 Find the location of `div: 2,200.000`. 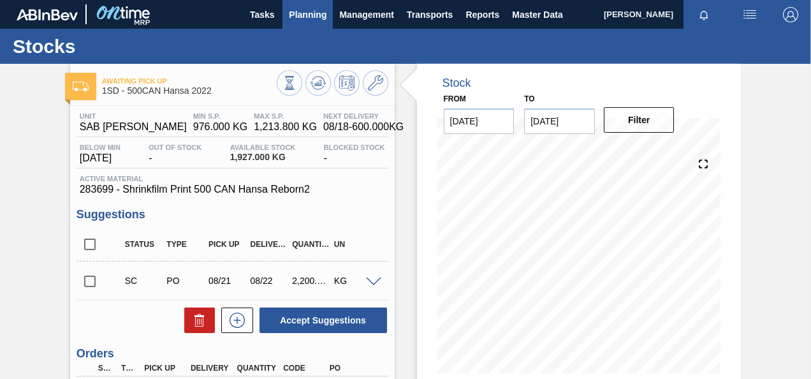

div: 2,200.000 is located at coordinates (311, 280).